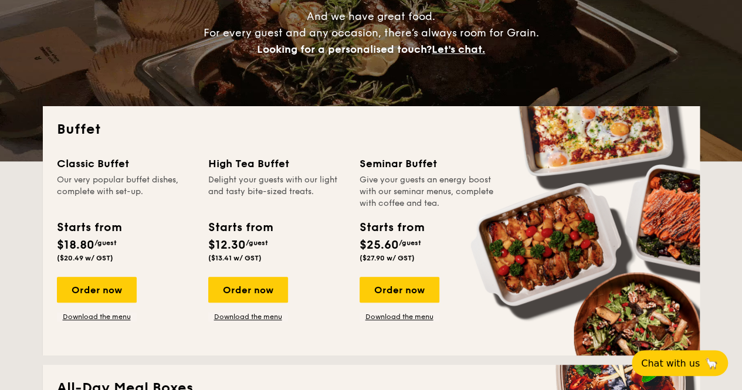  What do you see at coordinates (85, 258) in the screenshot?
I see `span: ($20.49 w/ GST)` at bounding box center [85, 258].